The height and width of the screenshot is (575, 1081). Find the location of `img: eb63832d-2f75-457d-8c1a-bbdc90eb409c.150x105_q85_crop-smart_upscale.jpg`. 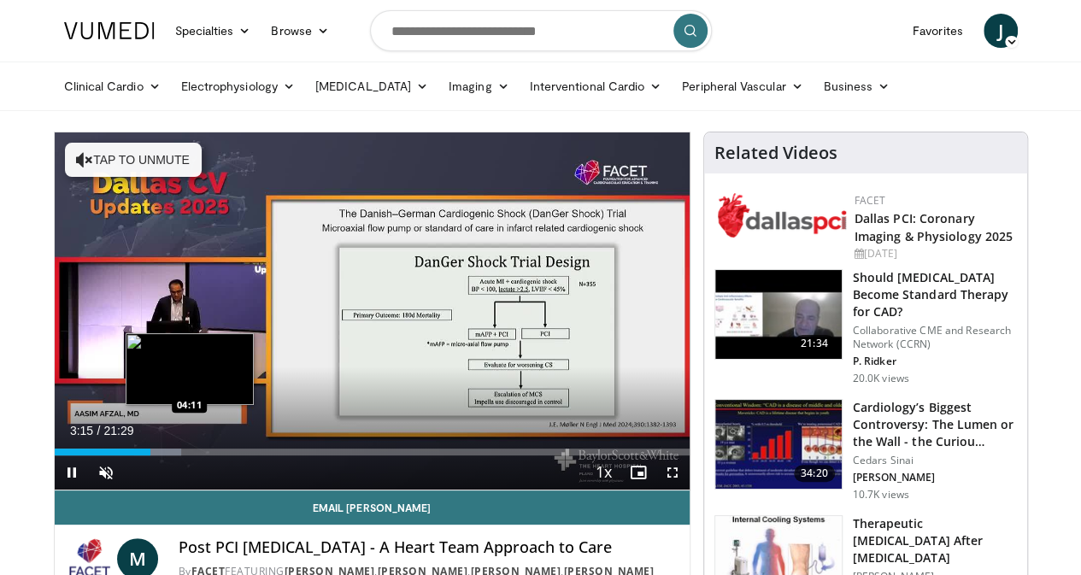

img: eb63832d-2f75-457d-8c1a-bbdc90eb409c.150x105_q85_crop-smart_upscale.jpg is located at coordinates (778, 314).